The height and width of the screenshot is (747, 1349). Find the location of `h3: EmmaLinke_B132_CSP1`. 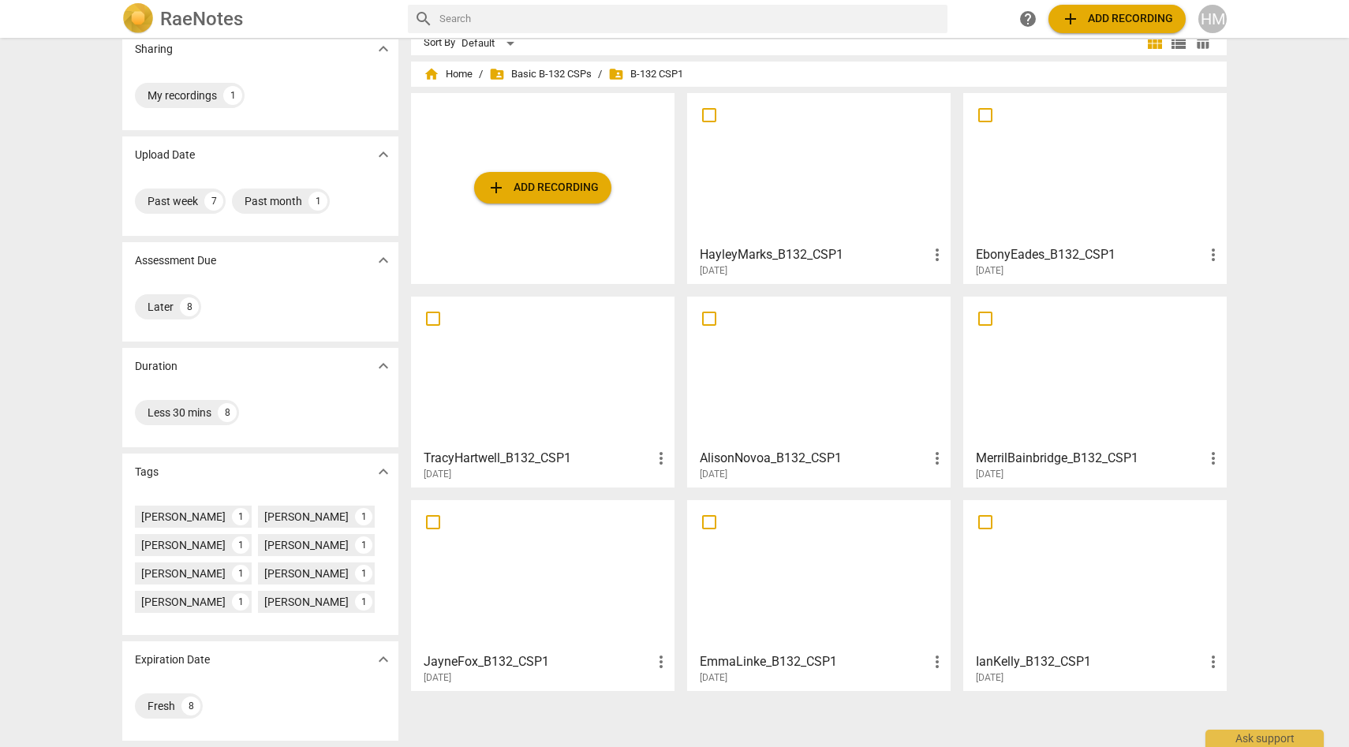

h3: EmmaLinke_B132_CSP1 is located at coordinates (814, 662).